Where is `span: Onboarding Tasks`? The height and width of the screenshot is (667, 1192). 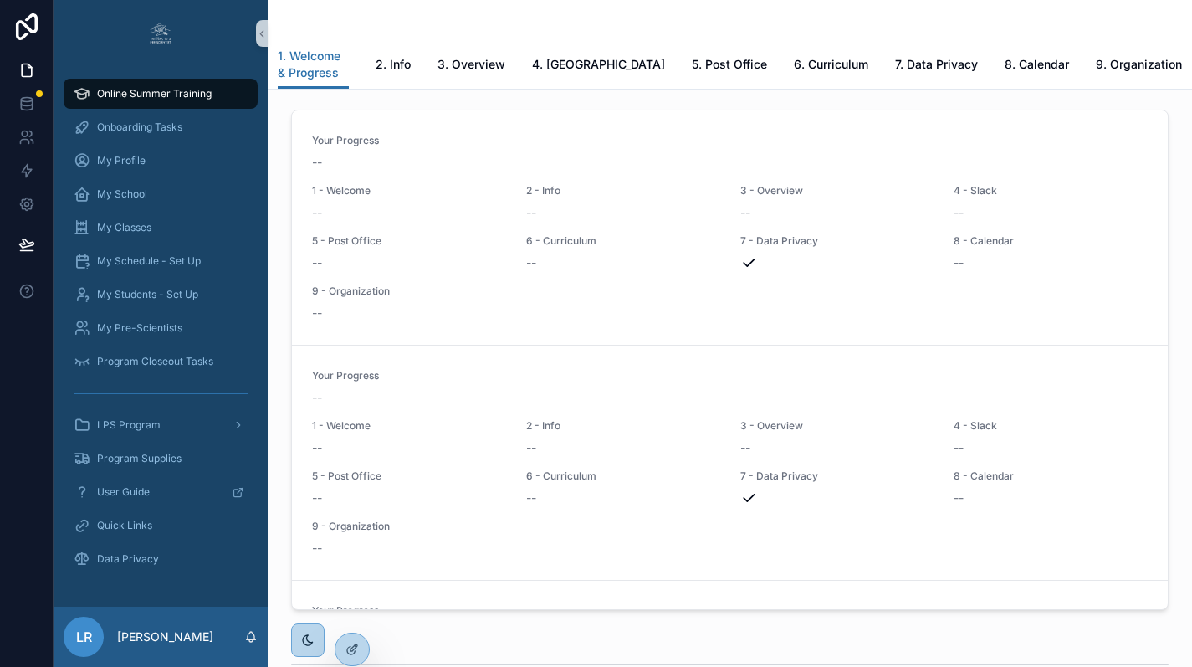
span: Onboarding Tasks is located at coordinates (140, 127).